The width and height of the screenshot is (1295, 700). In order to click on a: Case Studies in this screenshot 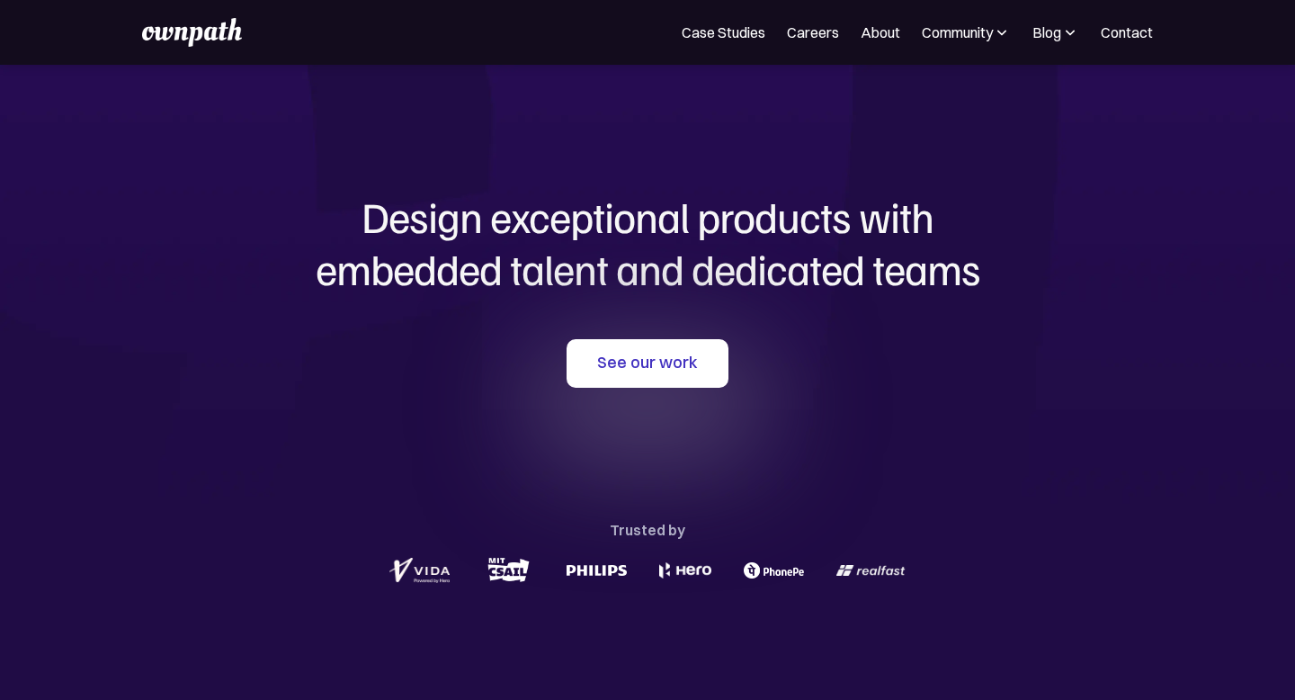, I will do `click(723, 32)`.